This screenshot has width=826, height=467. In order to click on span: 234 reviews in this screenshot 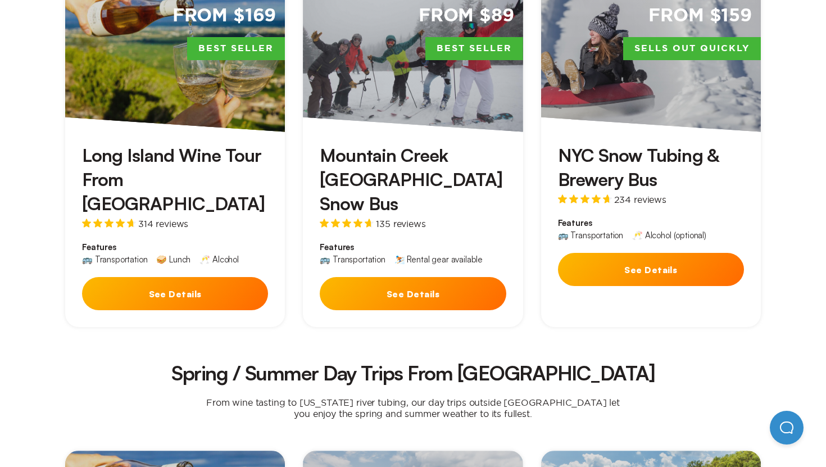, I will do `click(640, 200)`.